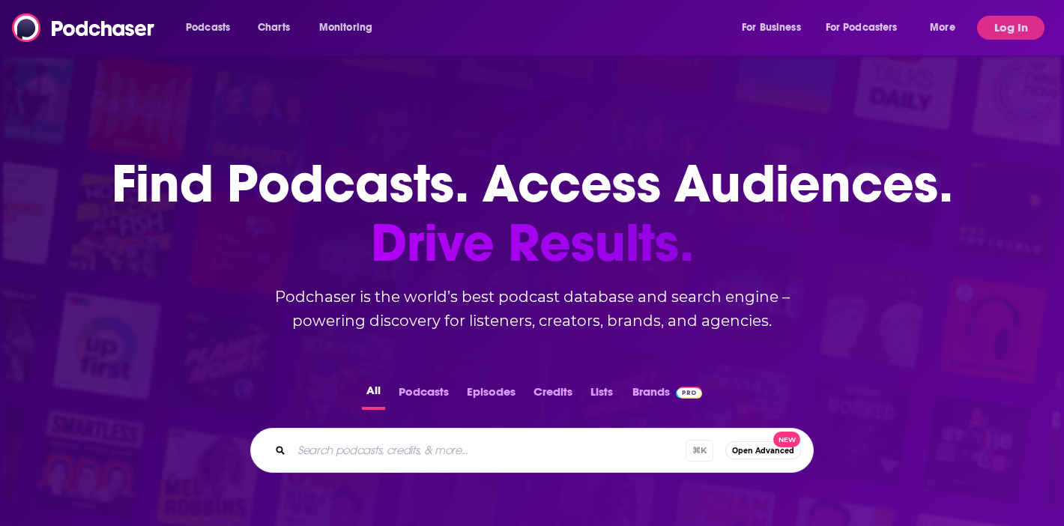  What do you see at coordinates (208, 28) in the screenshot?
I see `span: Podcasts` at bounding box center [208, 28].